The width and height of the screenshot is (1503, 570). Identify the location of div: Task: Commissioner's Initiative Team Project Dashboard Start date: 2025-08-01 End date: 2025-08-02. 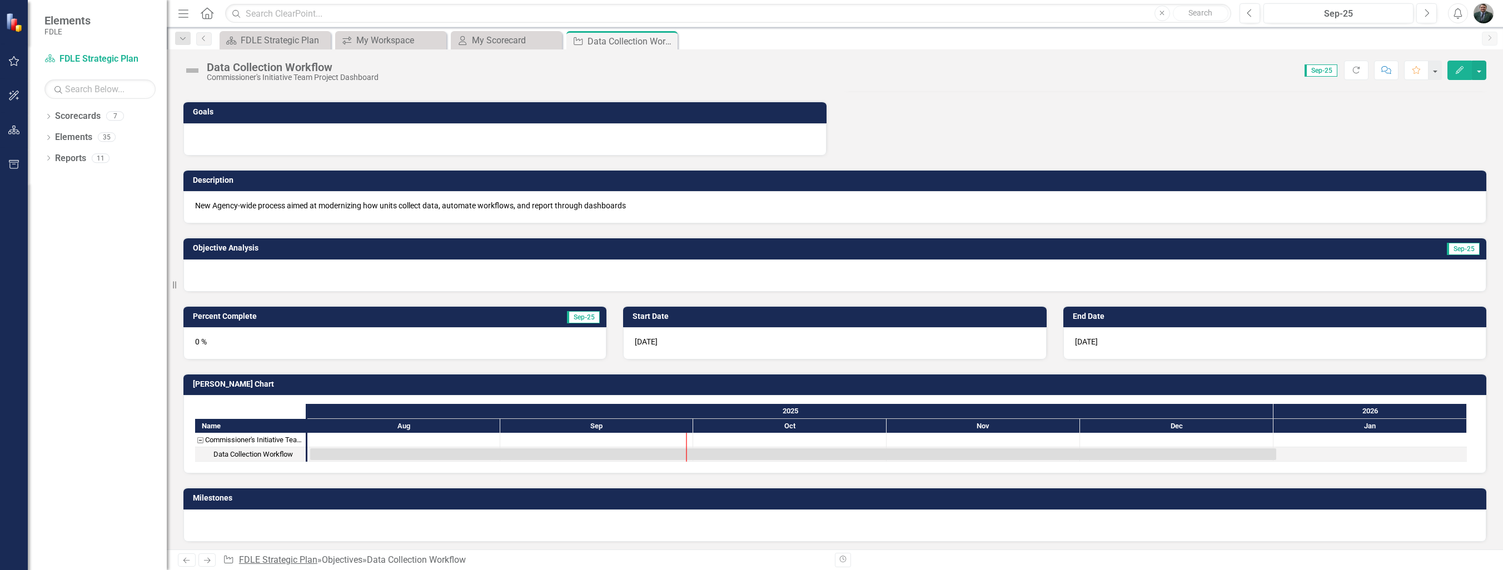
(250, 440).